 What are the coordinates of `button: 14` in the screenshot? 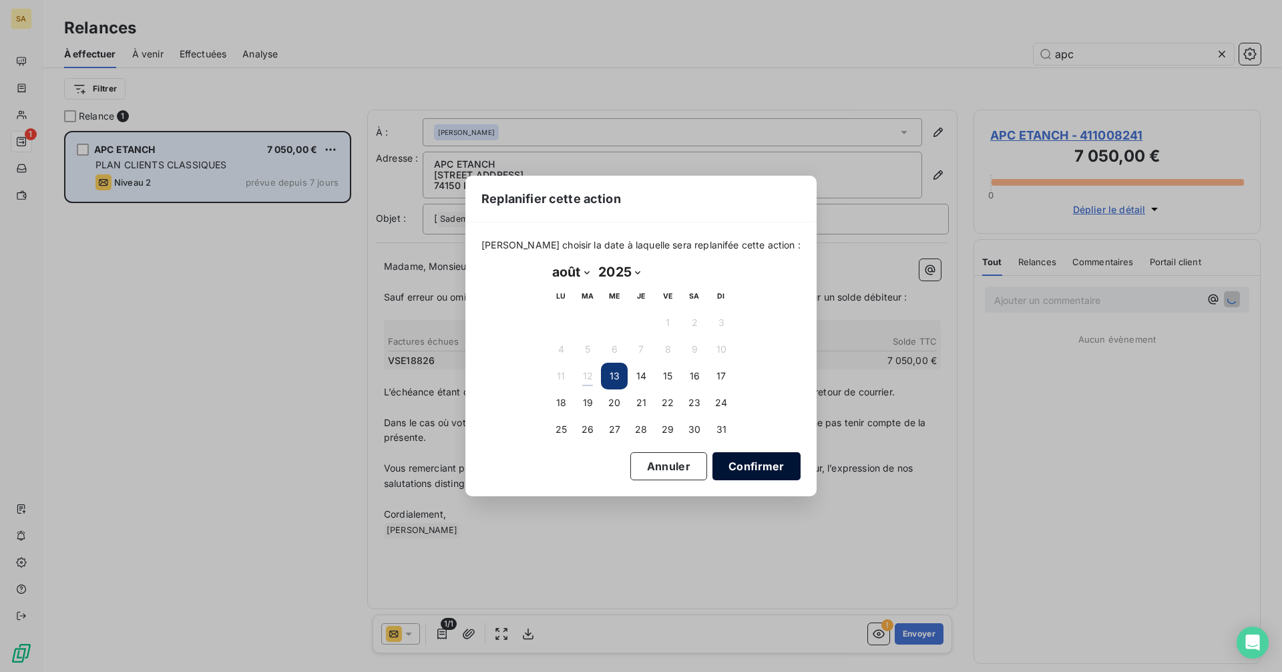 It's located at (641, 376).